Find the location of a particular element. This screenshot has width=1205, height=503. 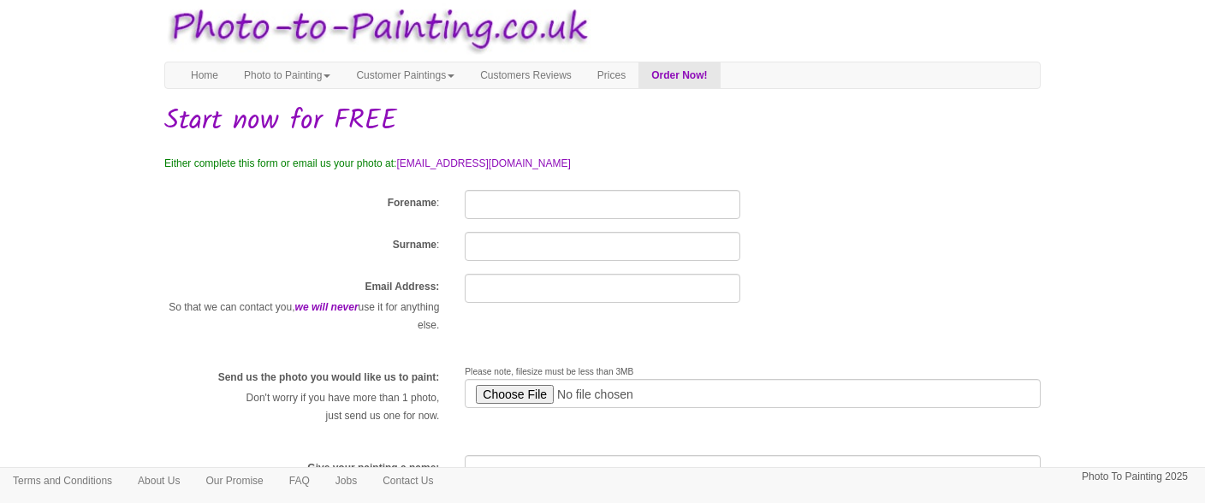

a: Jobs is located at coordinates (346, 481).